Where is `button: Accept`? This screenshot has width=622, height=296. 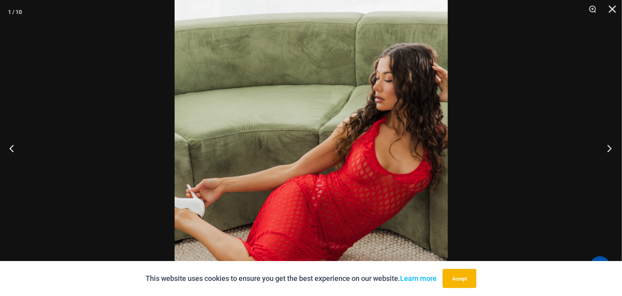 button: Accept is located at coordinates (459, 279).